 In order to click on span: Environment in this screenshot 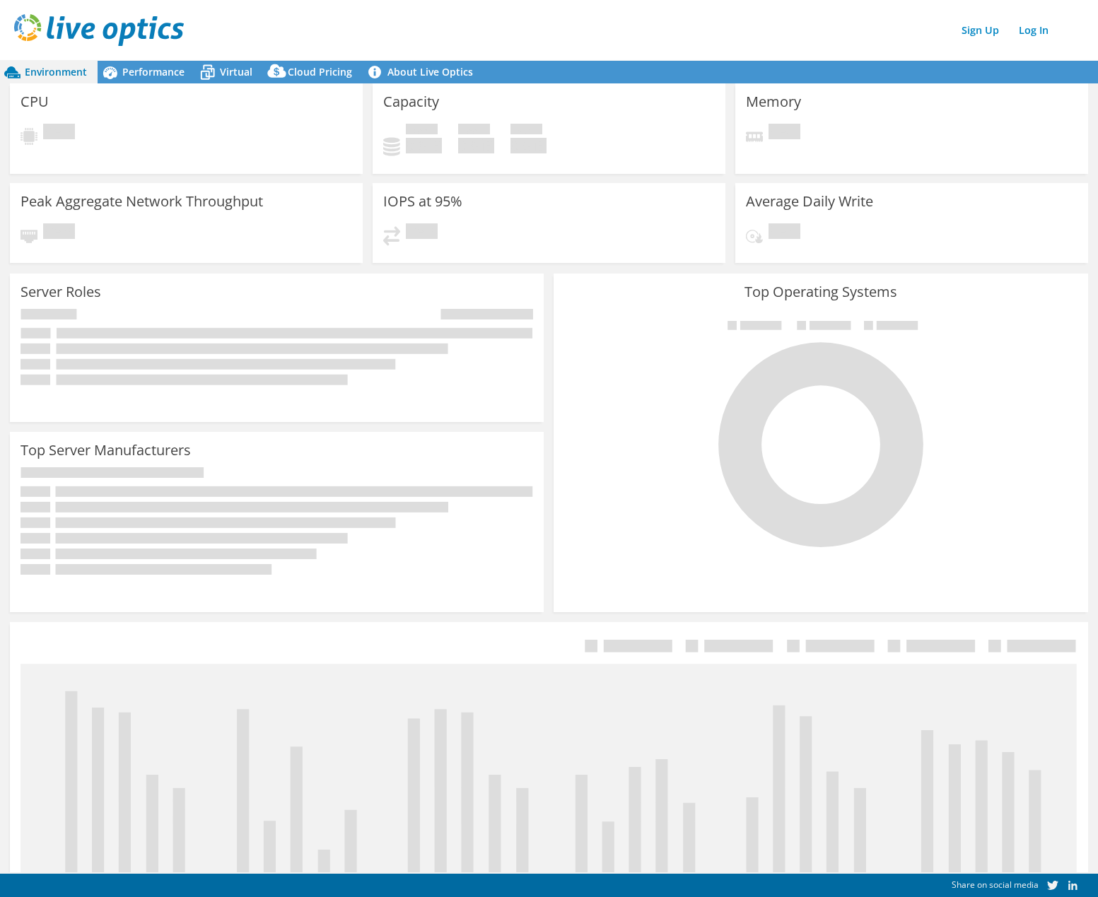, I will do `click(56, 71)`.